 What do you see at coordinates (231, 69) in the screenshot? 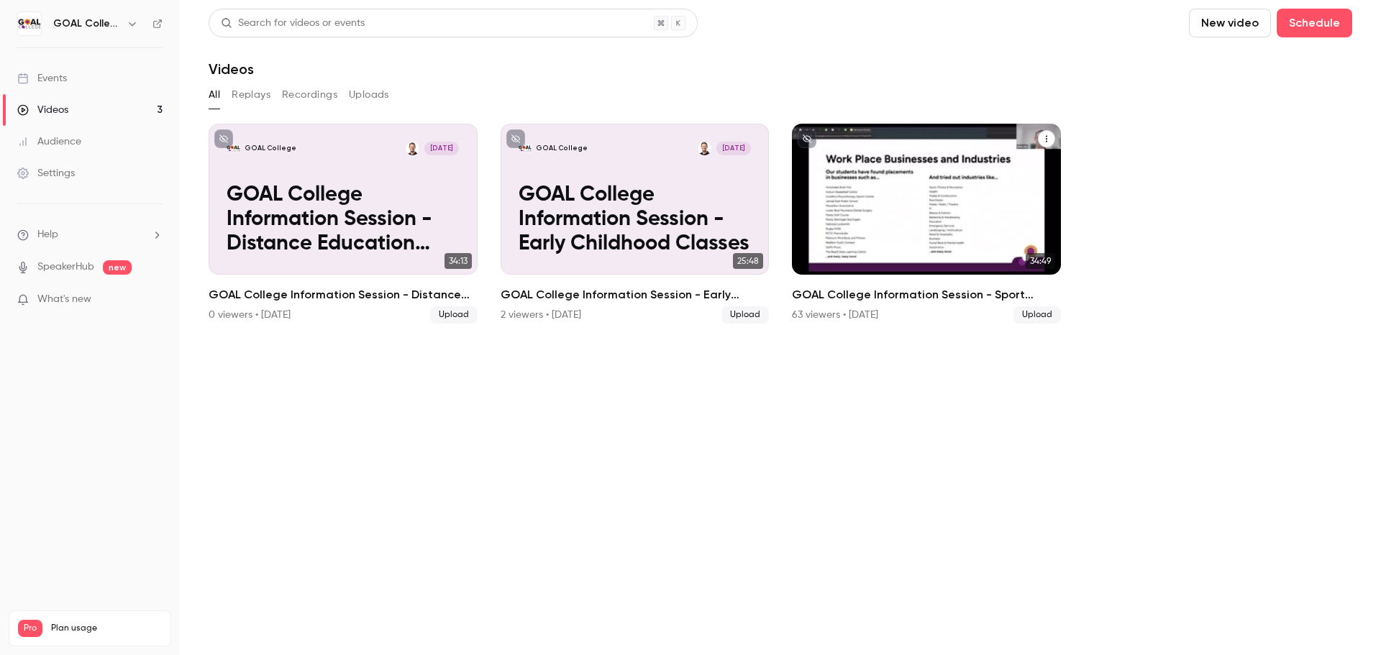
I see `h1: Videos` at bounding box center [231, 69].